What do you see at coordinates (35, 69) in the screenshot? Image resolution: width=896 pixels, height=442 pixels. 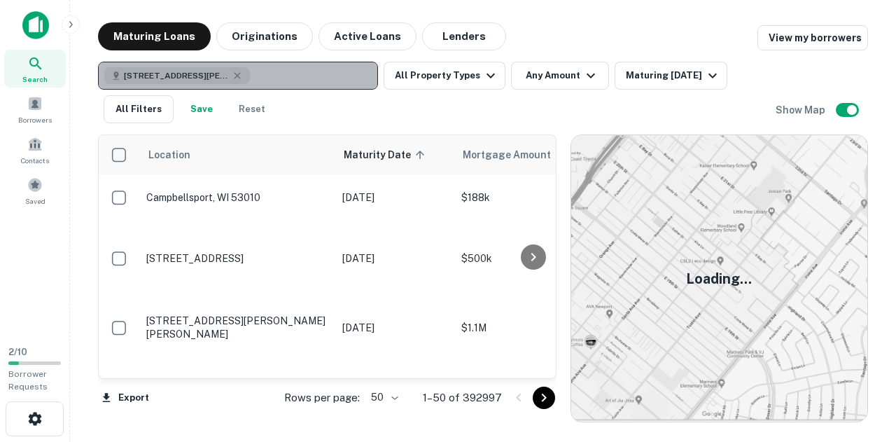 I see `div: Search` at bounding box center [35, 69].